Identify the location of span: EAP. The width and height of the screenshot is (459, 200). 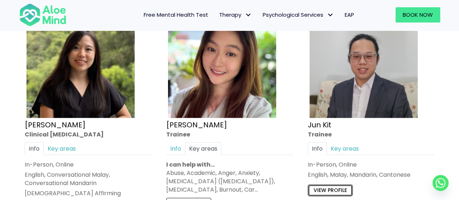
(349, 15).